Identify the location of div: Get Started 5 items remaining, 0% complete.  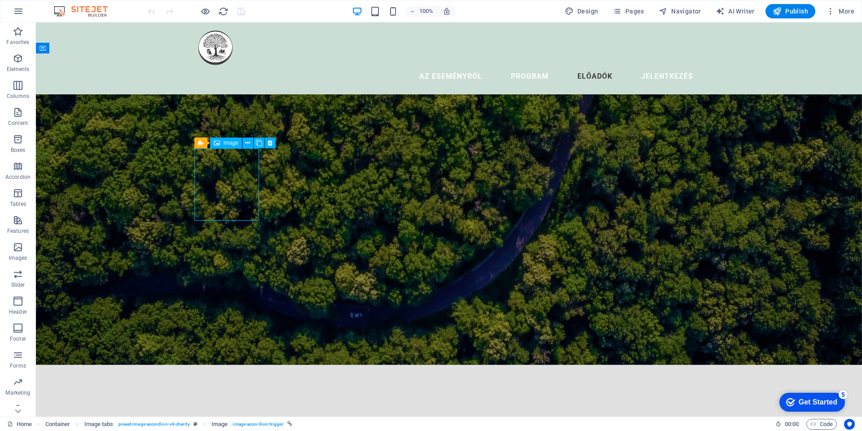
(40, 14).